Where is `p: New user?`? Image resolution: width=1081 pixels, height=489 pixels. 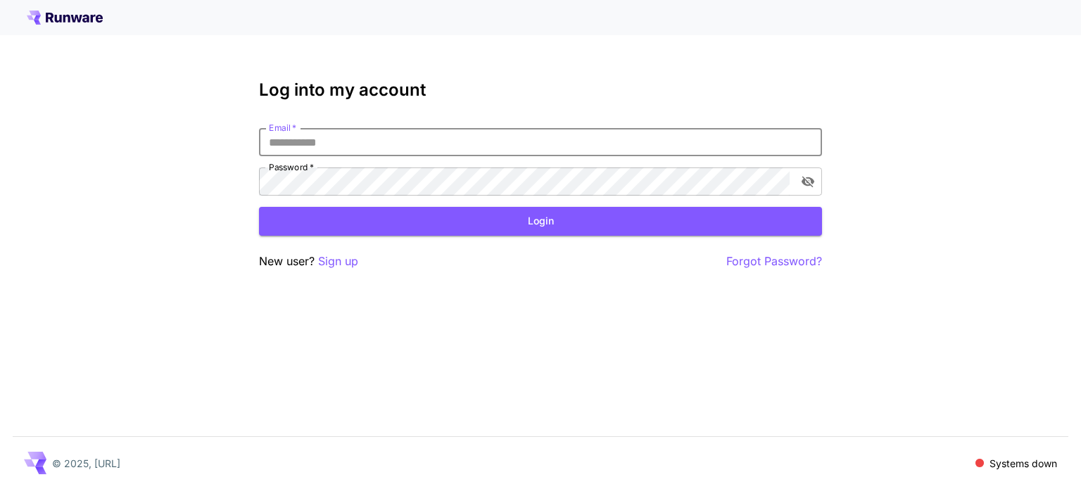 p: New user? is located at coordinates (308, 261).